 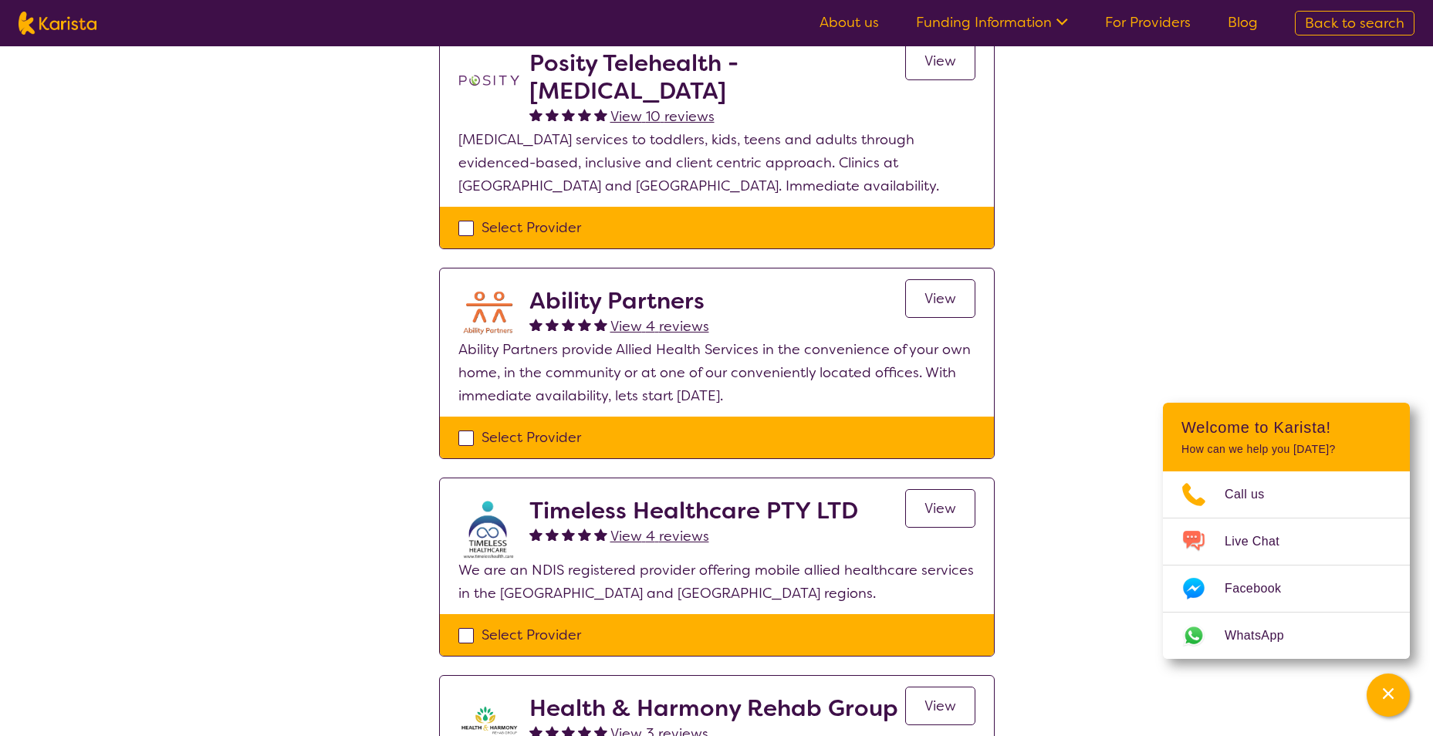 I want to click on h2: Welcome to Karista!, so click(x=1286, y=428).